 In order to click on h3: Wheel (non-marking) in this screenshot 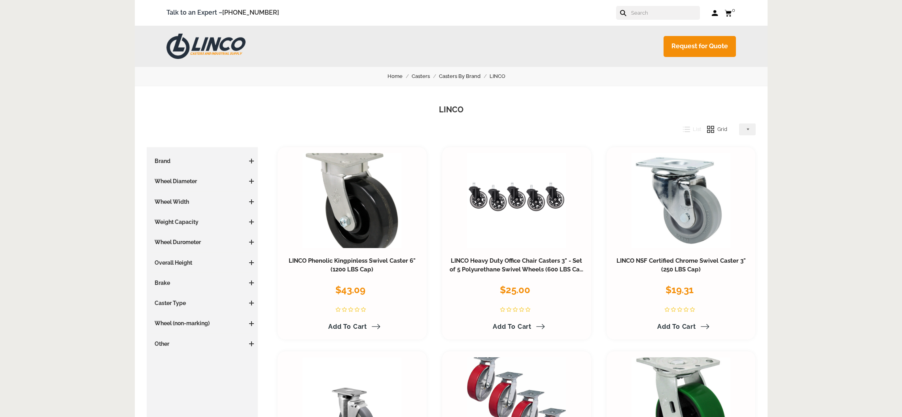, I will do `click(202, 323)`.